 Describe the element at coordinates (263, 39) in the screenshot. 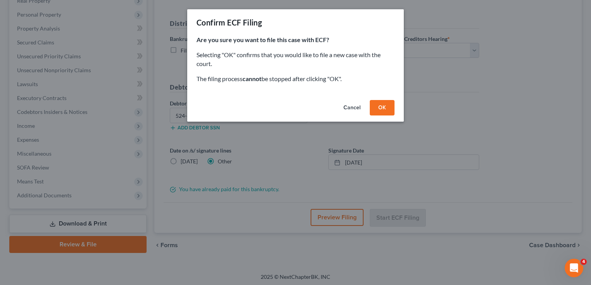

I see `strong: Are you sure you want to file this case with ECF?` at that location.